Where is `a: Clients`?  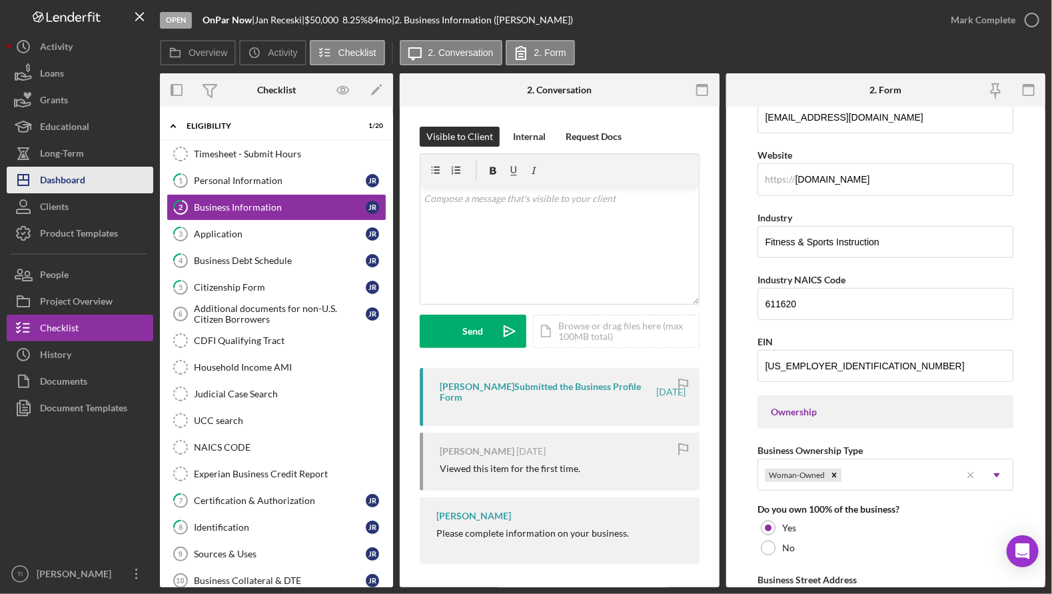 a: Clients is located at coordinates (80, 207).